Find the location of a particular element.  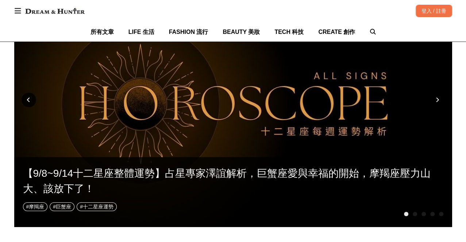

a: CREATE 創作 is located at coordinates (336, 32).